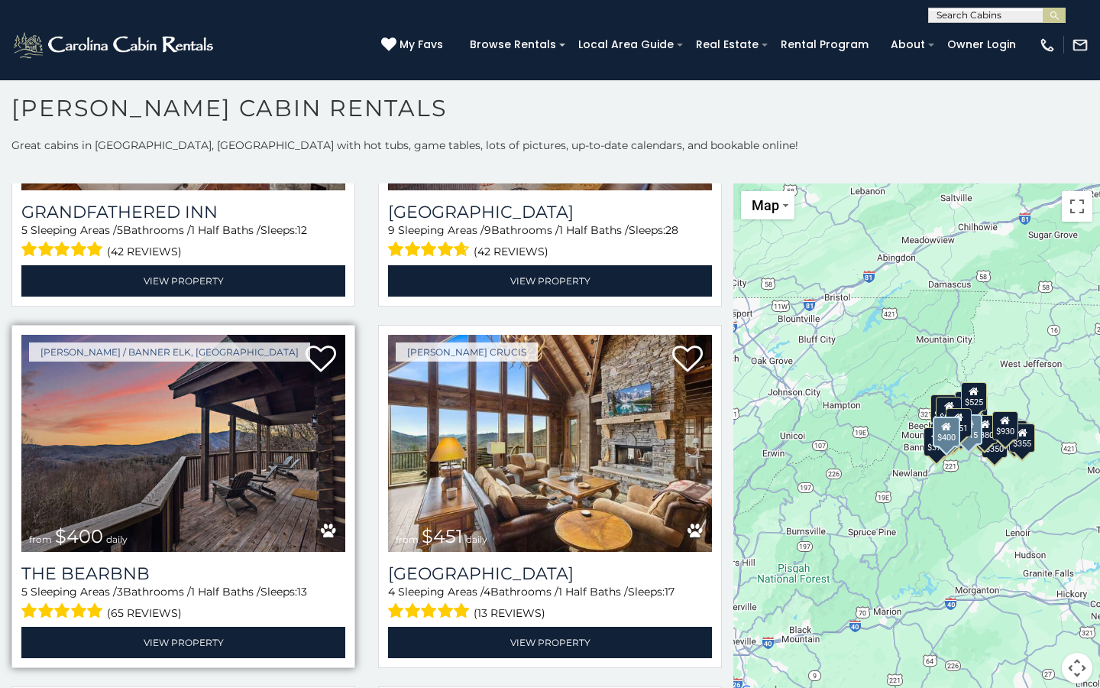 The height and width of the screenshot is (688, 1100). What do you see at coordinates (183, 573) in the screenshot?
I see `h3: The Bearbnb` at bounding box center [183, 573].